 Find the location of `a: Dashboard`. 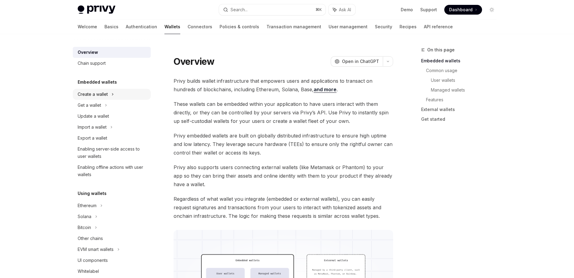

a: Dashboard is located at coordinates (463, 10).